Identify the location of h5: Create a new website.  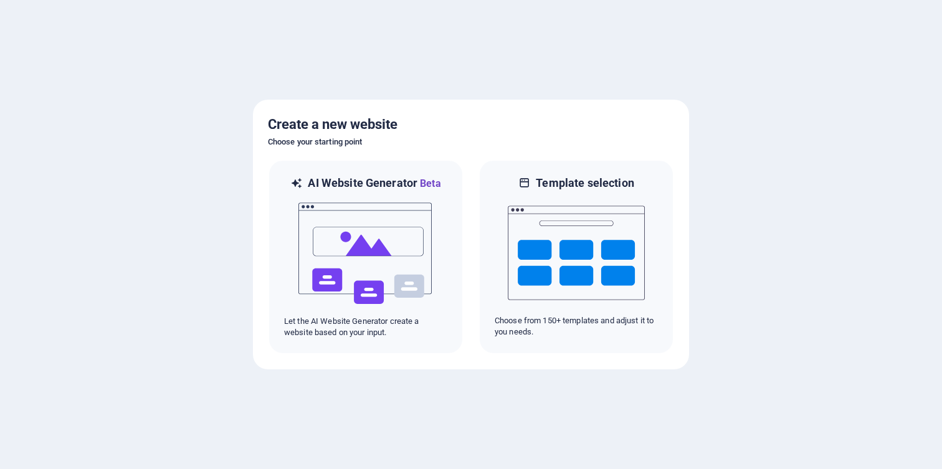
(471, 125).